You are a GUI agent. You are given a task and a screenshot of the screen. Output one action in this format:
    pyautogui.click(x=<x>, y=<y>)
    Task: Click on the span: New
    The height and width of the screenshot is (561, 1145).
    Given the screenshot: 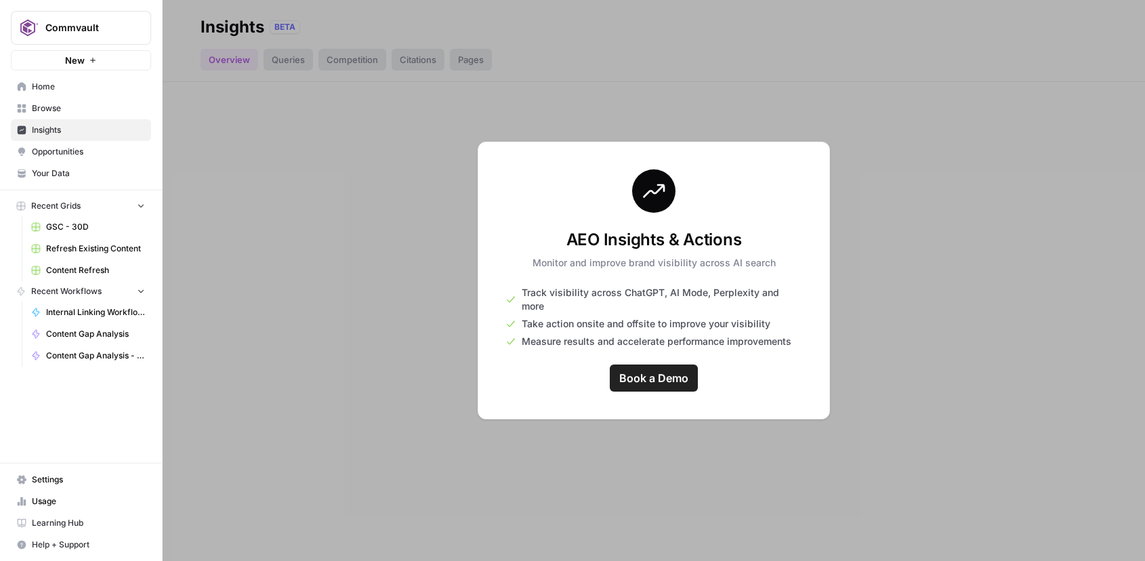 What is the action you would take?
    pyautogui.click(x=74, y=60)
    